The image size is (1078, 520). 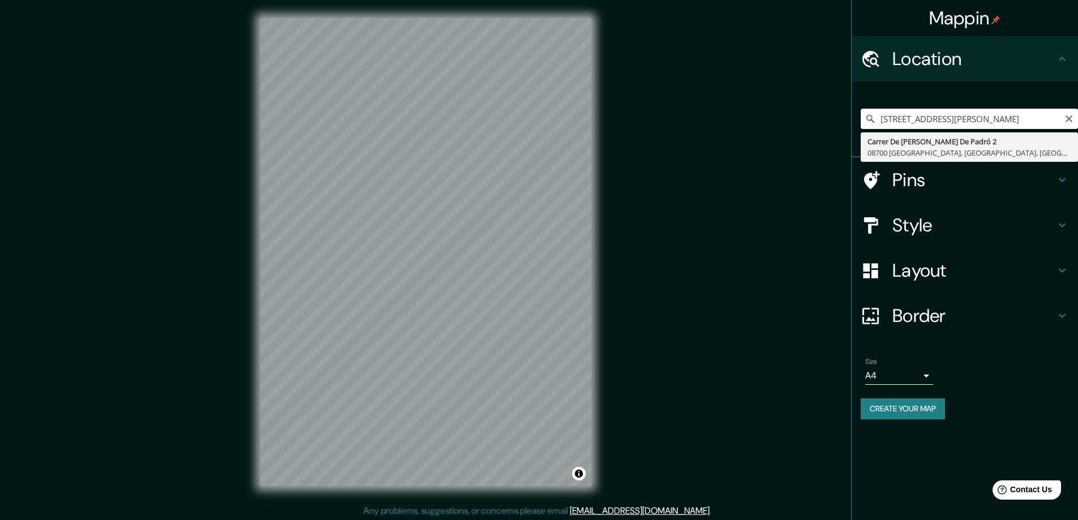 What do you see at coordinates (965, 316) in the screenshot?
I see `div: Border` at bounding box center [965, 316].